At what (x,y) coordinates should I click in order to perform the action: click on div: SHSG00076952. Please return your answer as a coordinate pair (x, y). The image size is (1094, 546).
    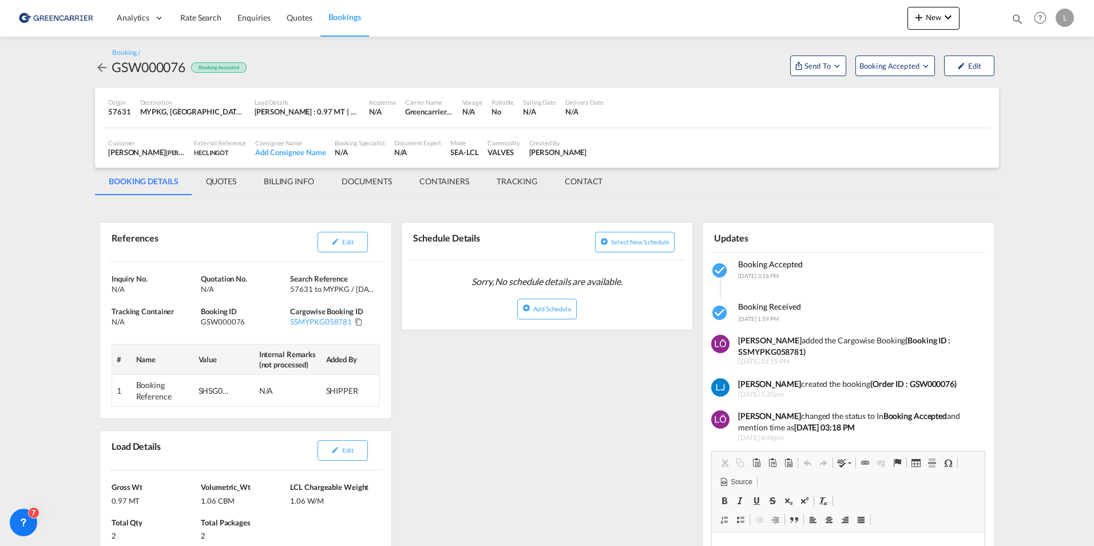
    Looking at the image, I should click on (216, 391).